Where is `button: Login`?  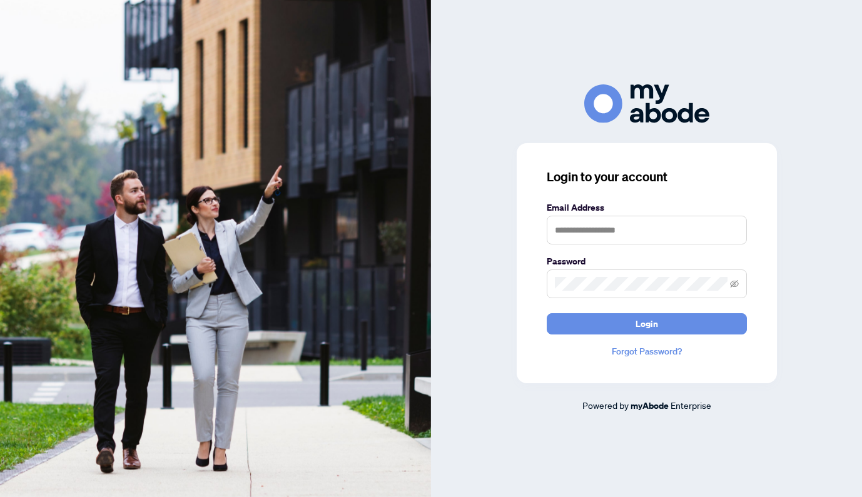 button: Login is located at coordinates (647, 324).